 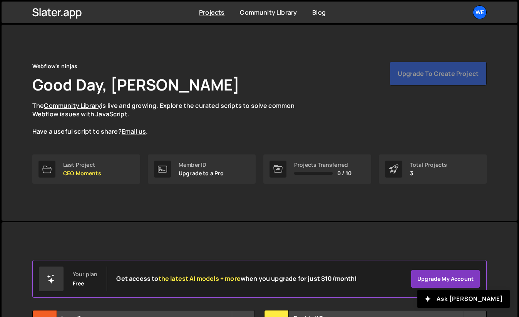 What do you see at coordinates (82, 165) in the screenshot?
I see `div: Last Project` at bounding box center [82, 165].